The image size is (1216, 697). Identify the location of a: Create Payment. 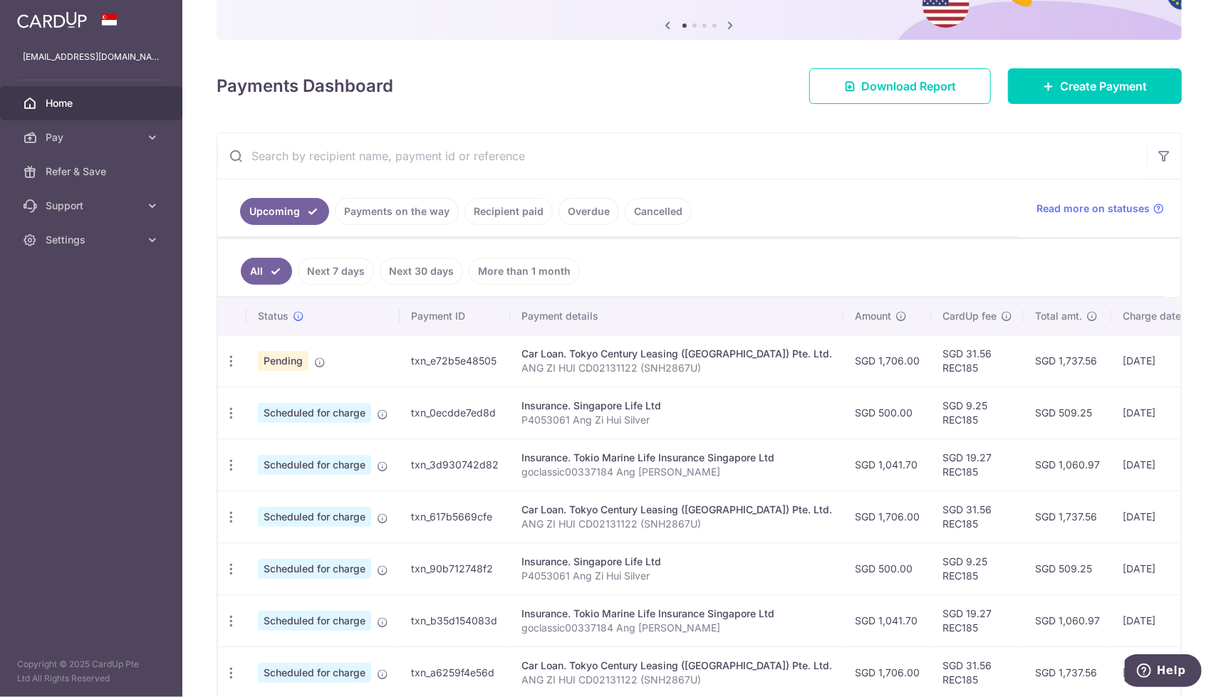
(1094, 86).